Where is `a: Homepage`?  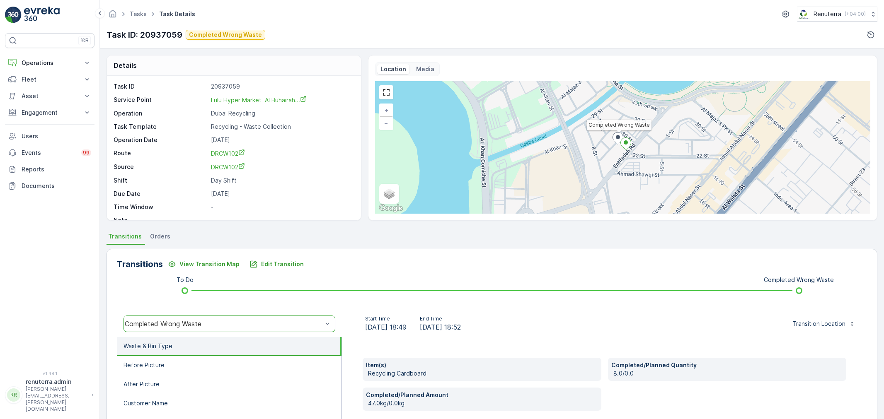
a: Homepage is located at coordinates (113, 16).